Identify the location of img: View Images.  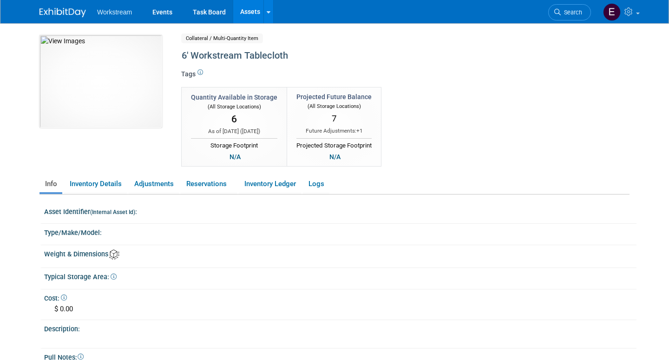
(101, 81).